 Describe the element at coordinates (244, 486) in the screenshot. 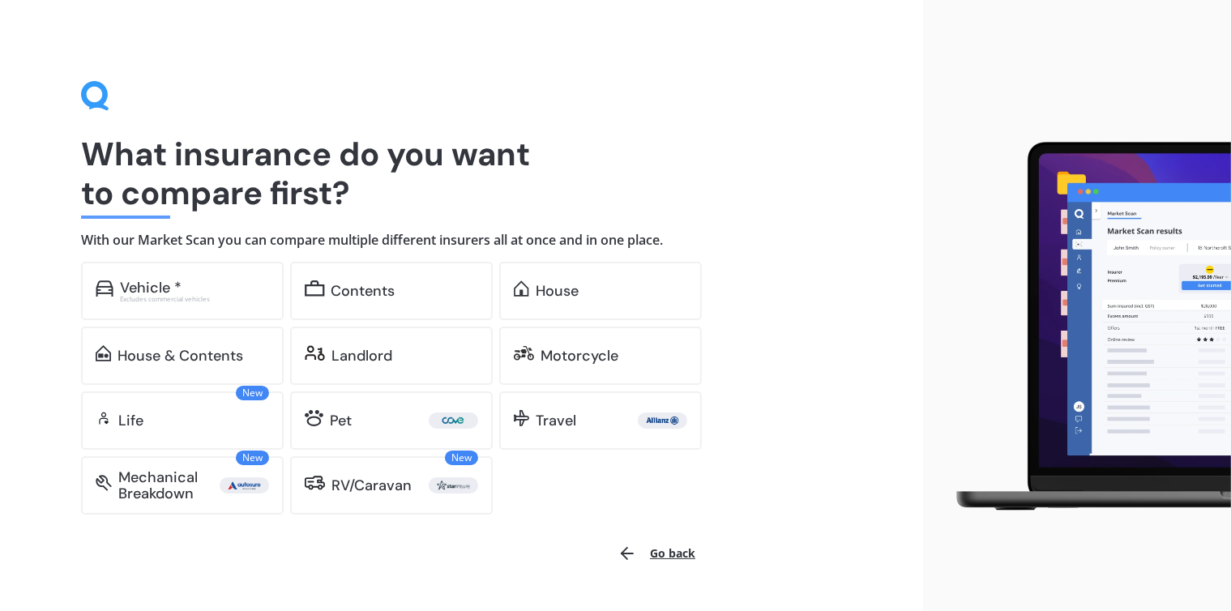

I see `img: Autosure.webp` at that location.